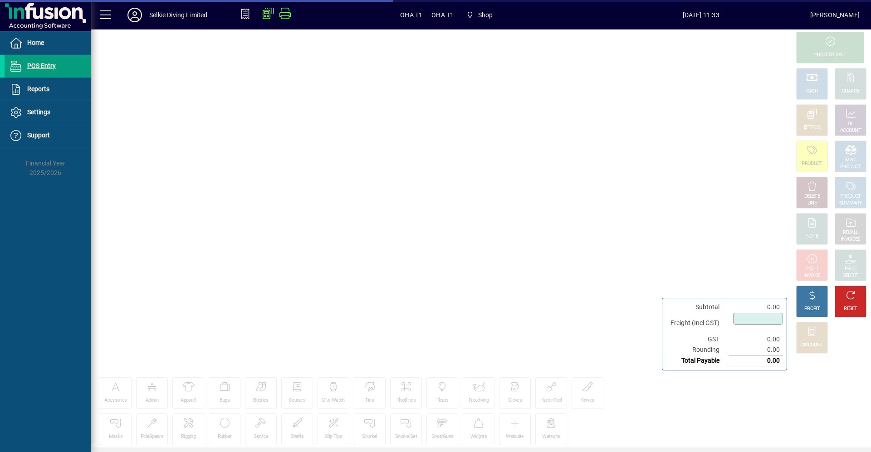 This screenshot has height=452, width=871. I want to click on div: Gloves, so click(515, 401).